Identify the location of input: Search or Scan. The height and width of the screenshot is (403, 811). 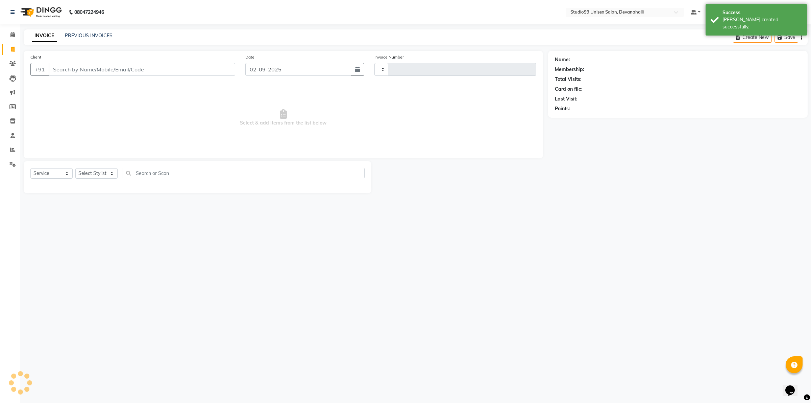
(244, 173).